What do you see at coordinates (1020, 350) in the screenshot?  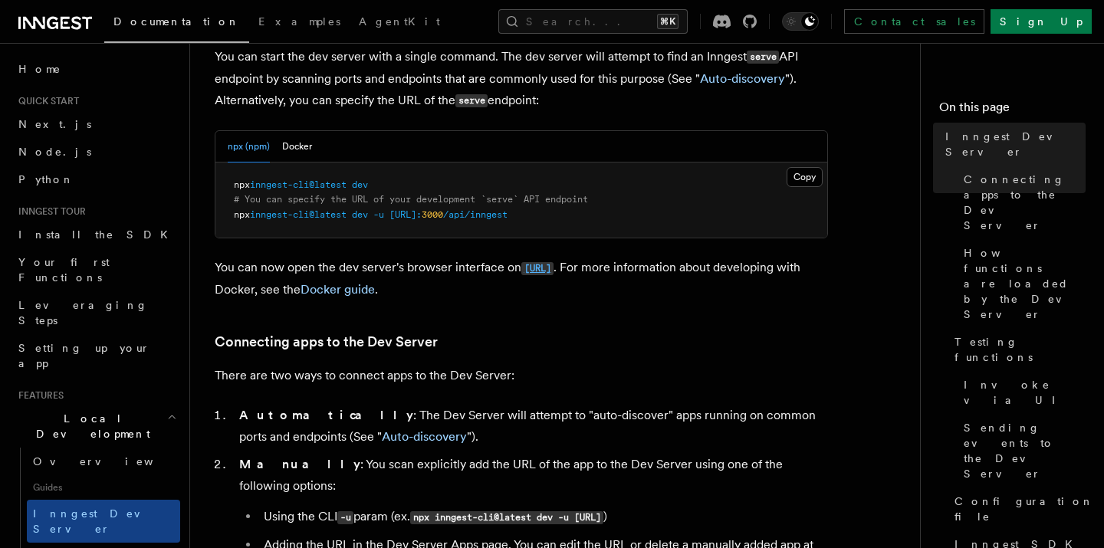 I see `span: Testing functions` at bounding box center [1020, 350].